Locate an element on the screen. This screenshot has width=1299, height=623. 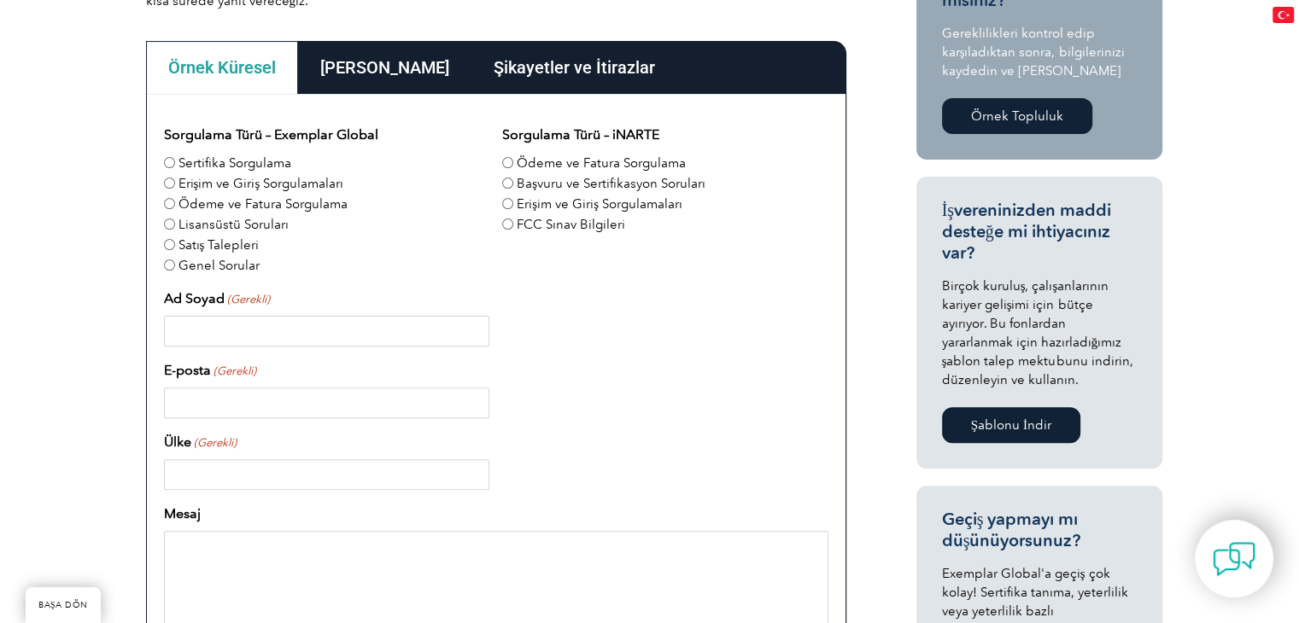
font: Ülke is located at coordinates (178, 441).